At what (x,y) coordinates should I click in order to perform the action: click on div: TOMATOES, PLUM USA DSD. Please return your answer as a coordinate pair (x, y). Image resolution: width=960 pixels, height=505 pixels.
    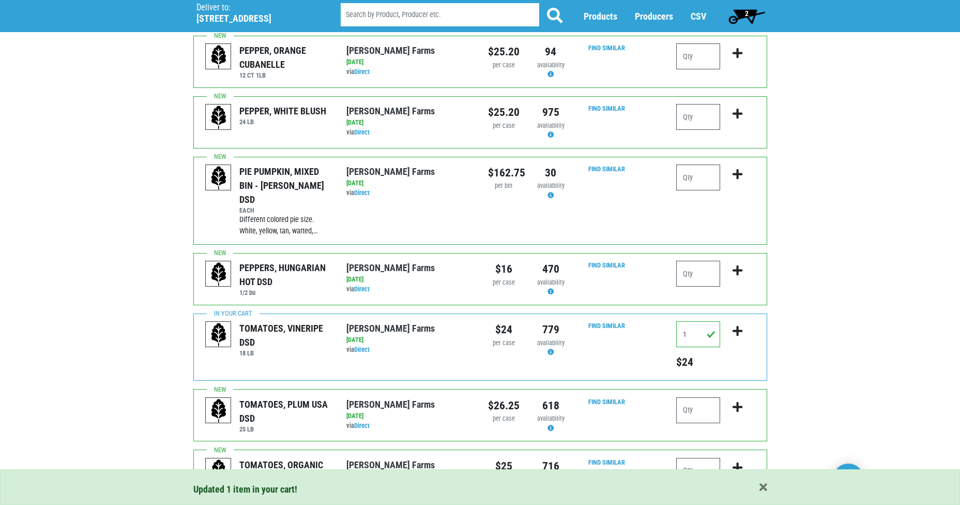
    Looking at the image, I should click on (285, 411).